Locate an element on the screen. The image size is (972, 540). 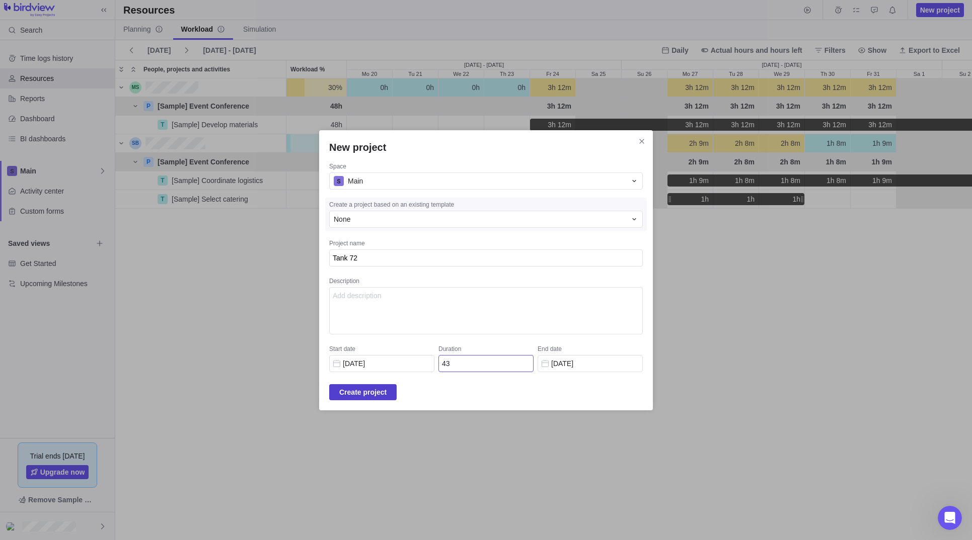
div: Space is located at coordinates (486, 168).